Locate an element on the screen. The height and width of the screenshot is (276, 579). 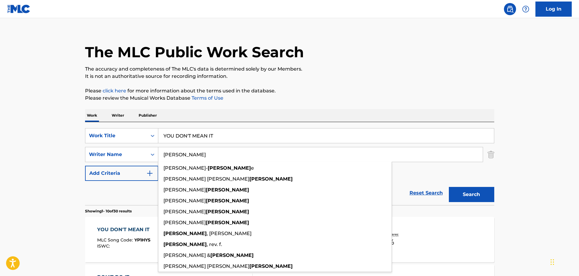
a: Reset Search is located at coordinates (426, 193).